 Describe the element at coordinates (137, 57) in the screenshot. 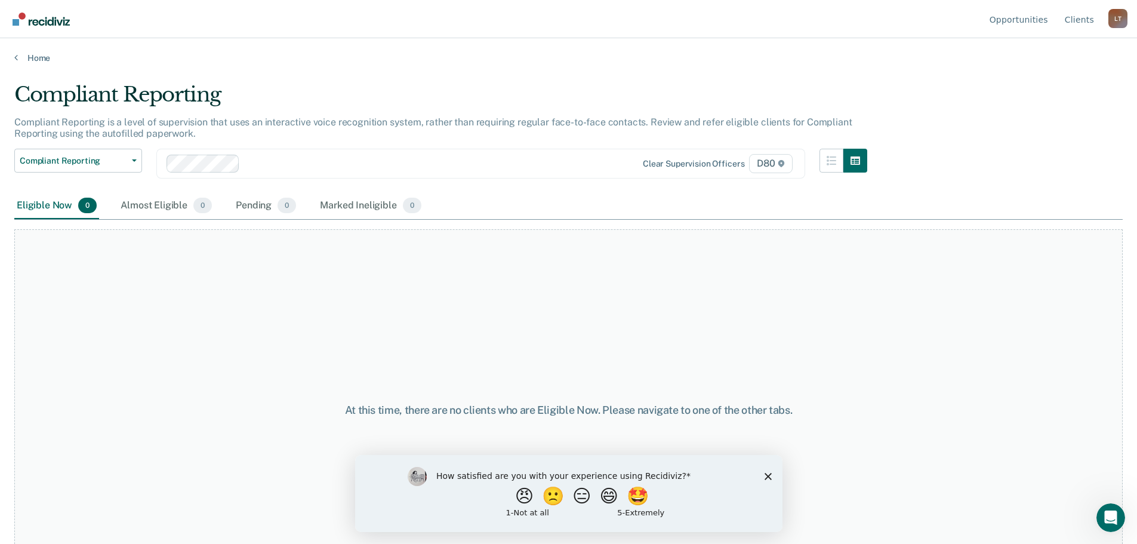

I see `div: 1 - Not at all` at that location.